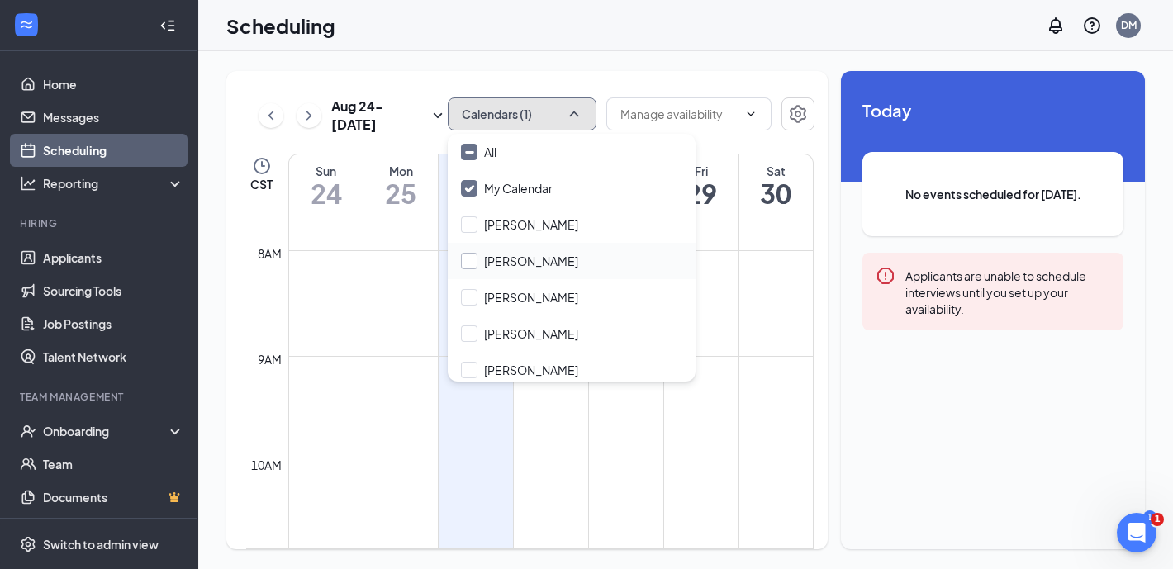 The height and width of the screenshot is (569, 1173). Describe the element at coordinates (281, 26) in the screenshot. I see `h1: Scheduling` at that location.